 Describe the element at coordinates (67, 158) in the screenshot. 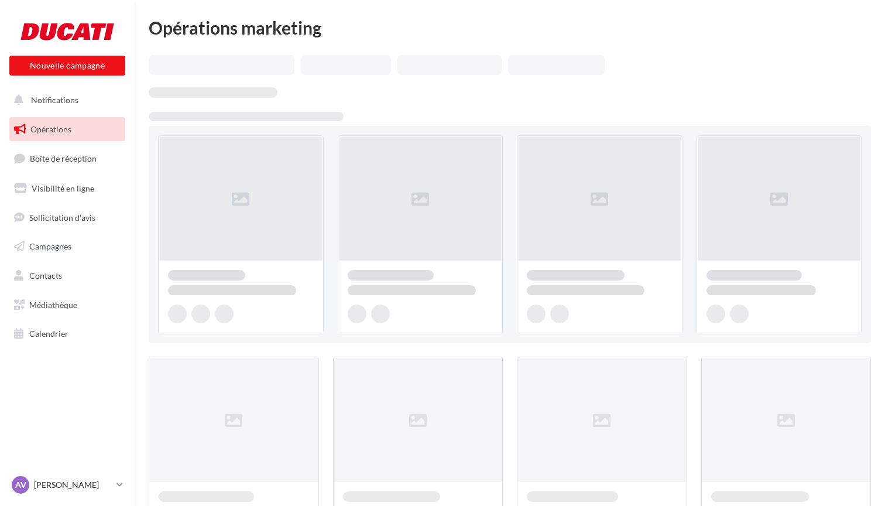

I see `a: Boîte de réception` at that location.